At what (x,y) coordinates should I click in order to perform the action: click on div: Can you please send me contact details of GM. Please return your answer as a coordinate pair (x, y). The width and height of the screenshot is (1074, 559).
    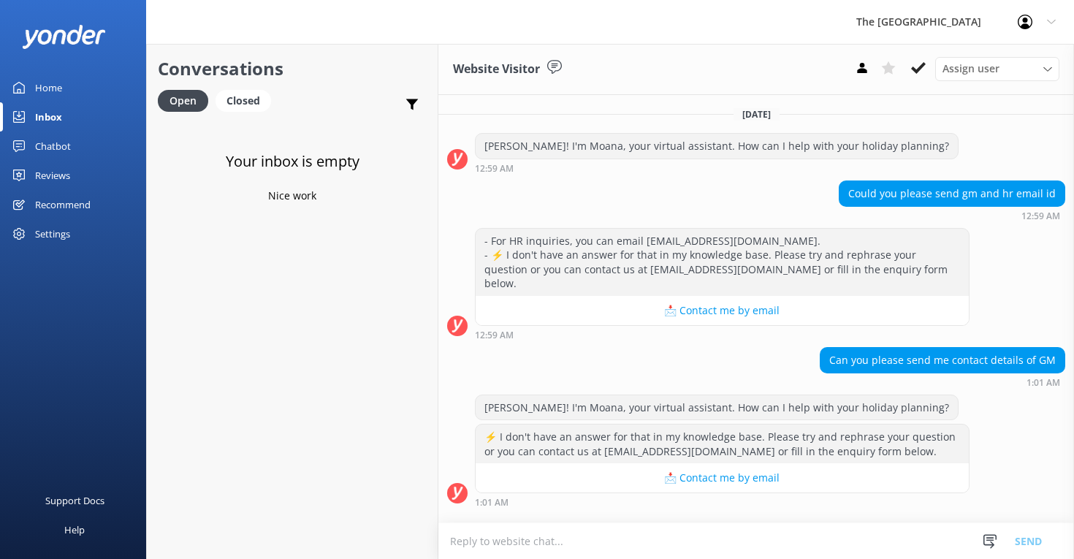
    Looking at the image, I should click on (942, 360).